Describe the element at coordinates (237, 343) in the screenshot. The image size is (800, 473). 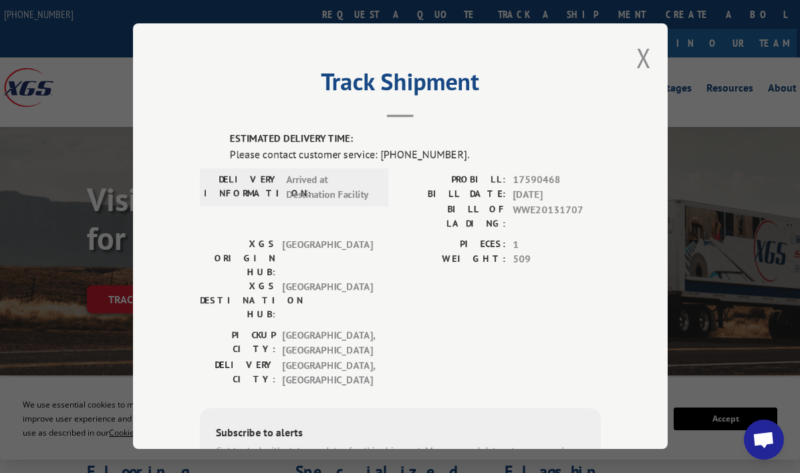
I see `label: PICKUP CITY:` at that location.